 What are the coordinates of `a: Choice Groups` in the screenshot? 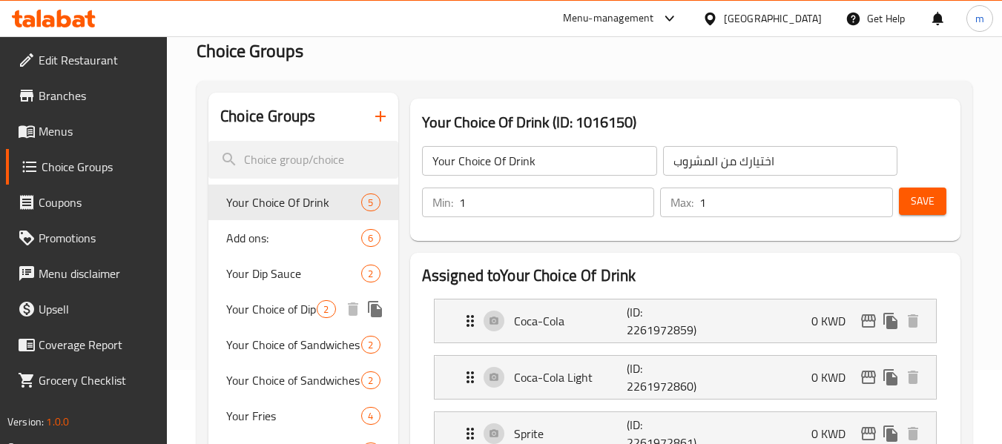 It's located at (87, 167).